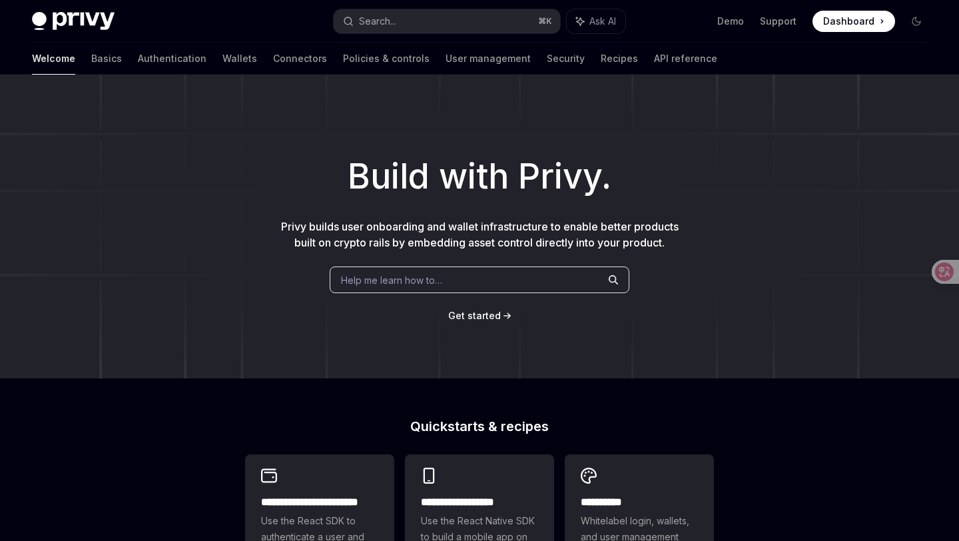 This screenshot has width=959, height=541. I want to click on div: Search..., so click(378, 21).